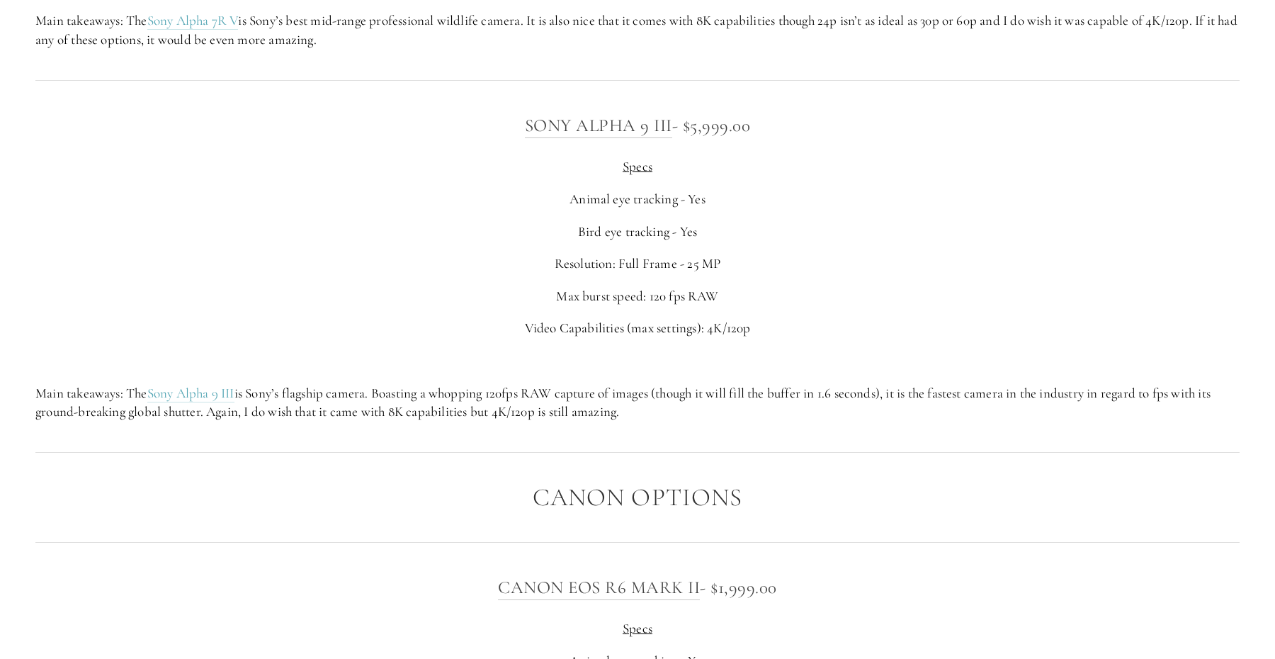 The image size is (1275, 659). I want to click on p: Main takeaways: The is Sony’s best mid-range professional wildlife camera. It is also nice that i..., so click(637, 30).